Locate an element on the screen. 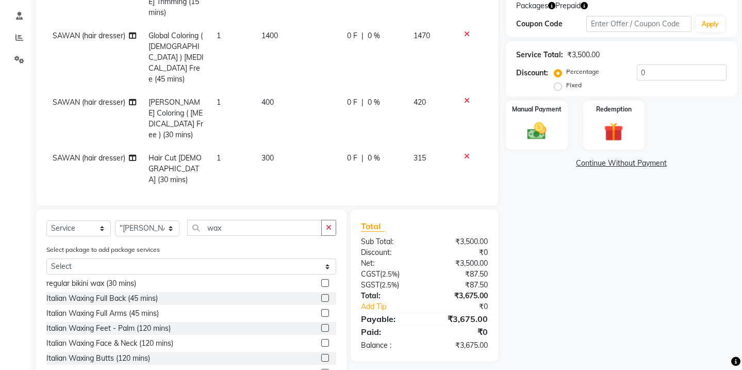 This screenshot has height=370, width=742. label: Manual Payment is located at coordinates (537, 109).